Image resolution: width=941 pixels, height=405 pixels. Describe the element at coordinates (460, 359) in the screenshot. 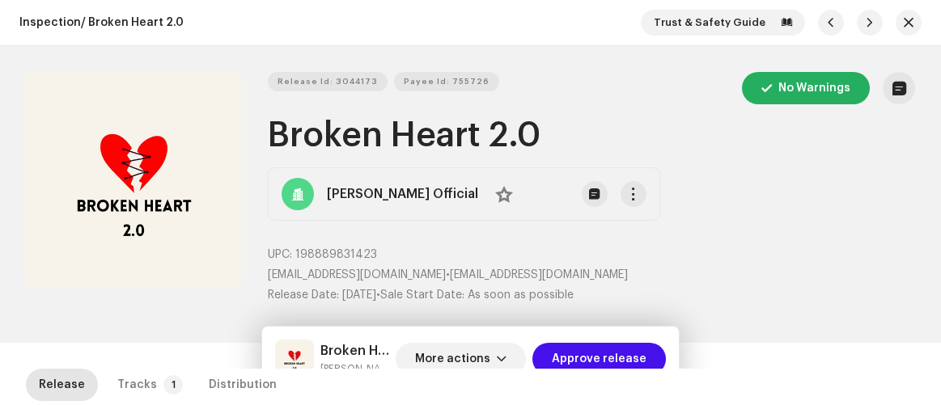

I see `button: More actions` at that location.